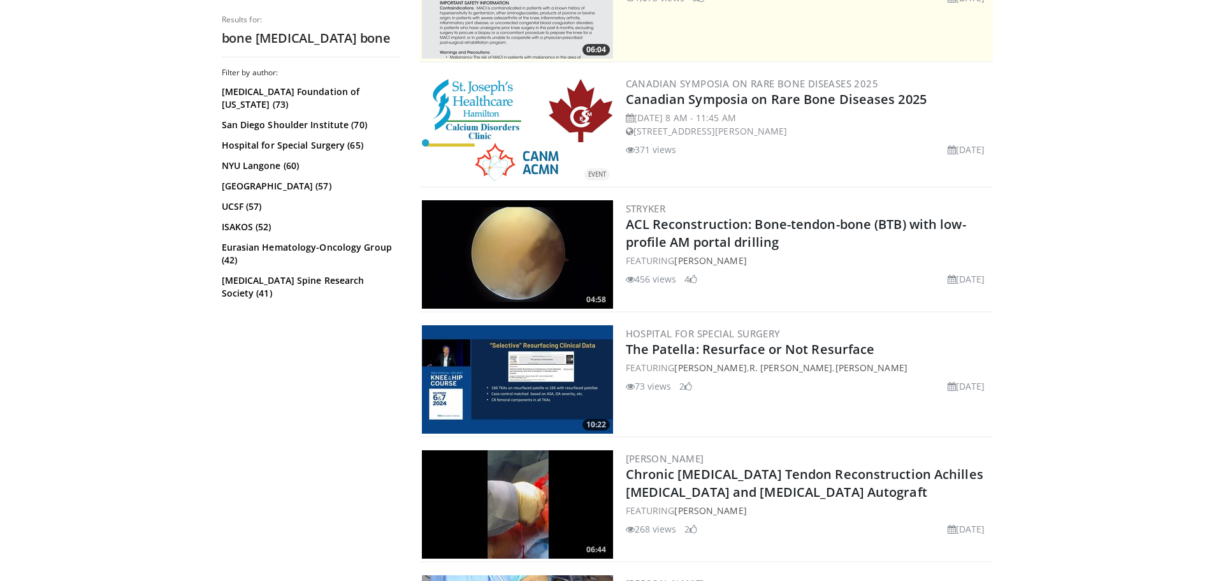 The image size is (1214, 581). What do you see at coordinates (808, 367) in the screenshot?
I see `div: FEATURING , ,` at bounding box center [808, 367].